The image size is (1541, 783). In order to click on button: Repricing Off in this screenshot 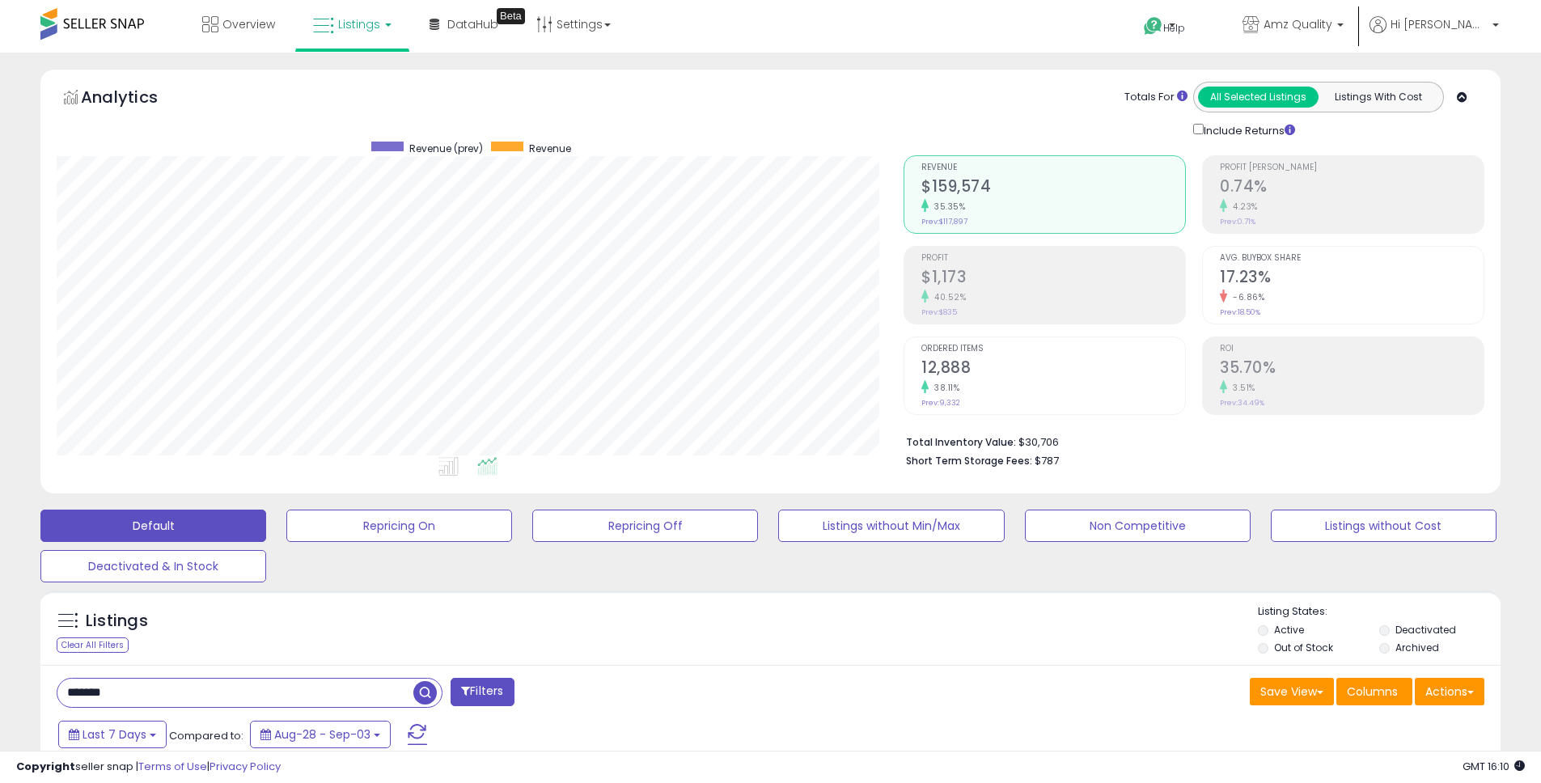, I will do `click(645, 526)`.